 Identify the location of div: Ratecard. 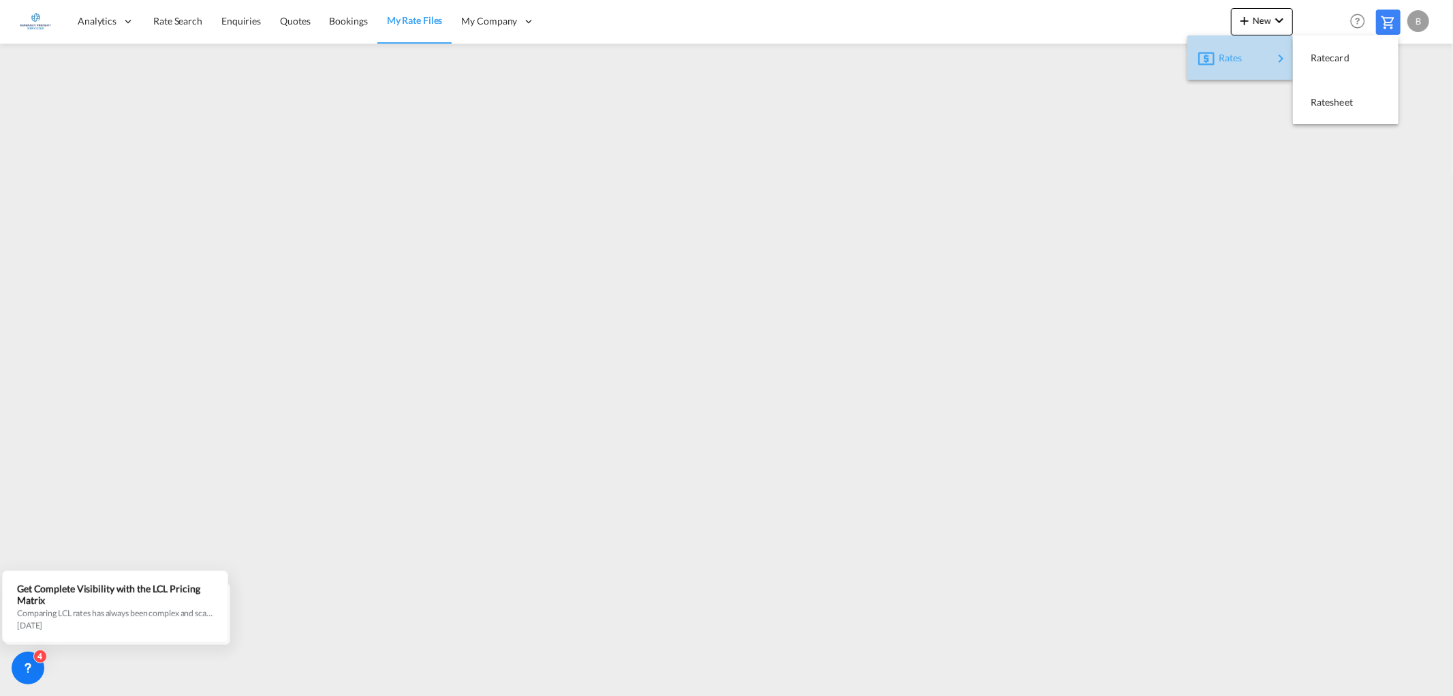
(1346, 58).